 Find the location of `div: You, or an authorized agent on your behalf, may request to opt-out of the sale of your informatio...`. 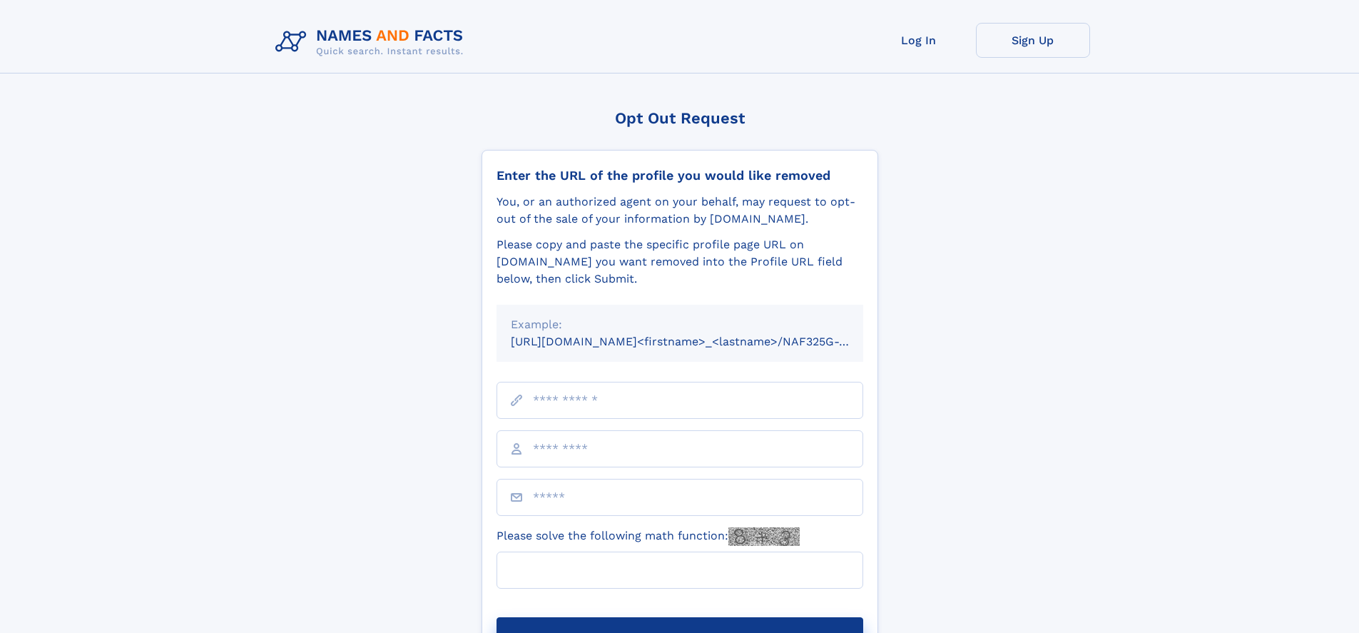

div: You, or an authorized agent on your behalf, may request to opt-out of the sale of your informatio... is located at coordinates (680, 210).